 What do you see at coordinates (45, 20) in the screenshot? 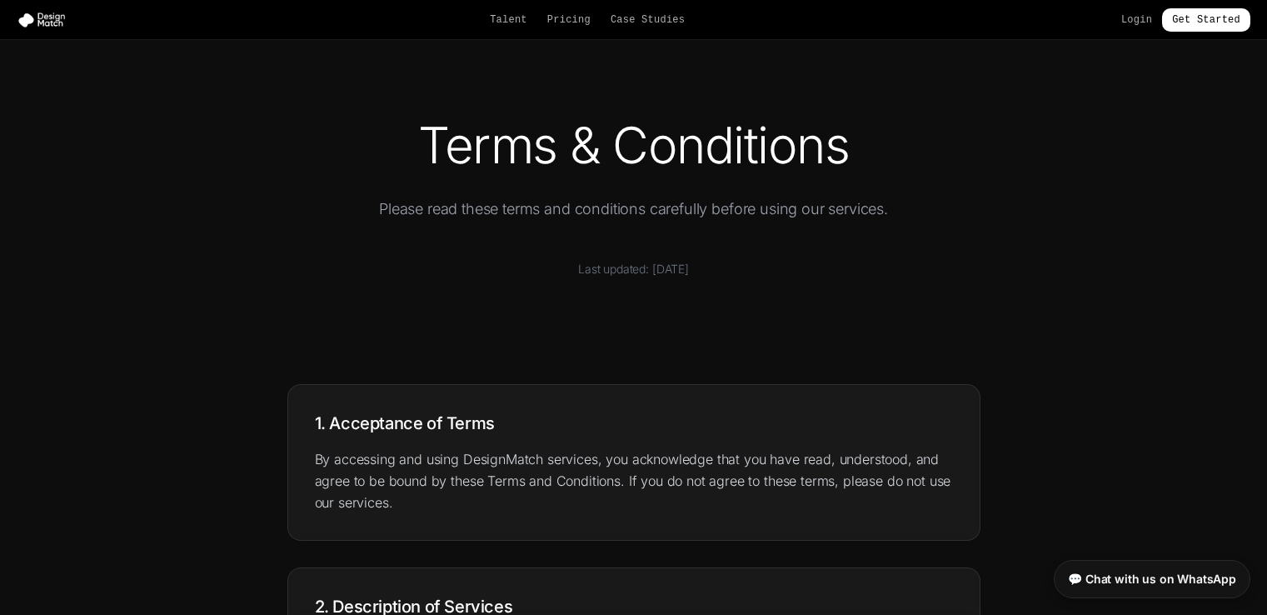
I see `img: Design Match` at bounding box center [45, 20].